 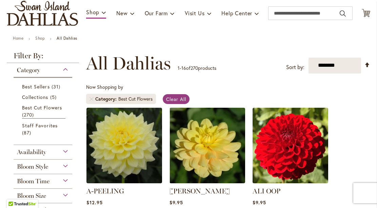 I want to click on label: Sort by:, so click(x=295, y=67).